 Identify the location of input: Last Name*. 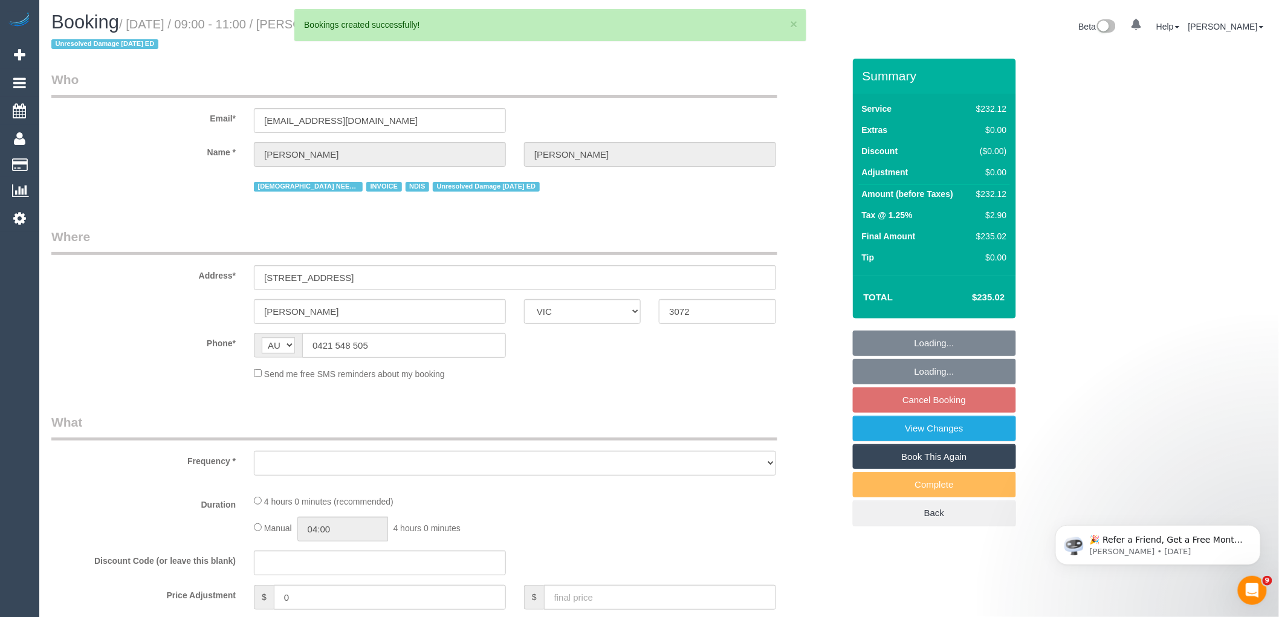
(650, 154).